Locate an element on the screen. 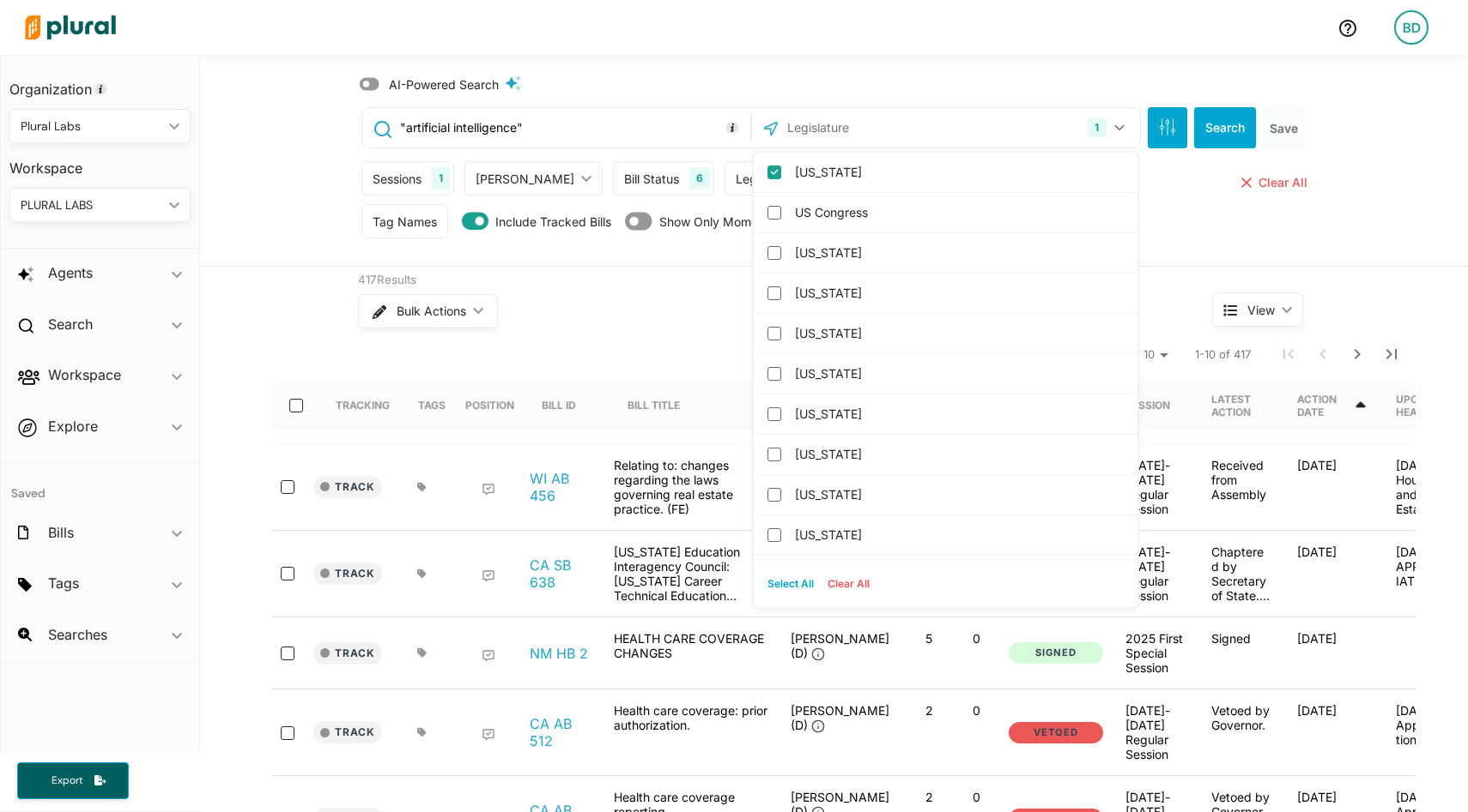 Image resolution: width=1468 pixels, height=812 pixels. input: select-row-state-ca-20252026-sb638 is located at coordinates (287, 573).